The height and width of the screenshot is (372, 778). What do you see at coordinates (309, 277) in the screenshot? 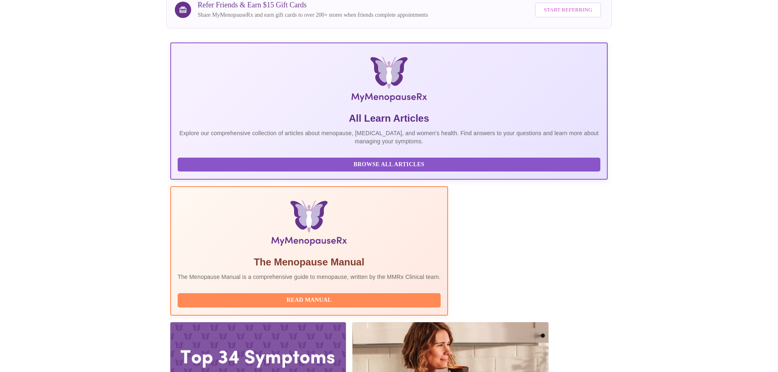
I see `p: The Menopause Manual is a comprehensive guide to menopause, written by the MMRx Clinical team.` at bounding box center [309, 277].